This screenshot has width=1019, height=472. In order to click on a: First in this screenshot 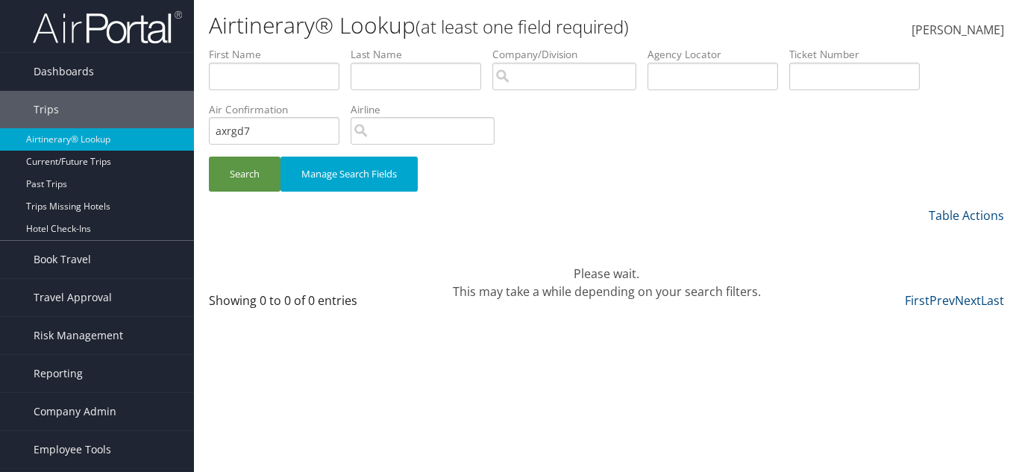, I will do `click(917, 301)`.